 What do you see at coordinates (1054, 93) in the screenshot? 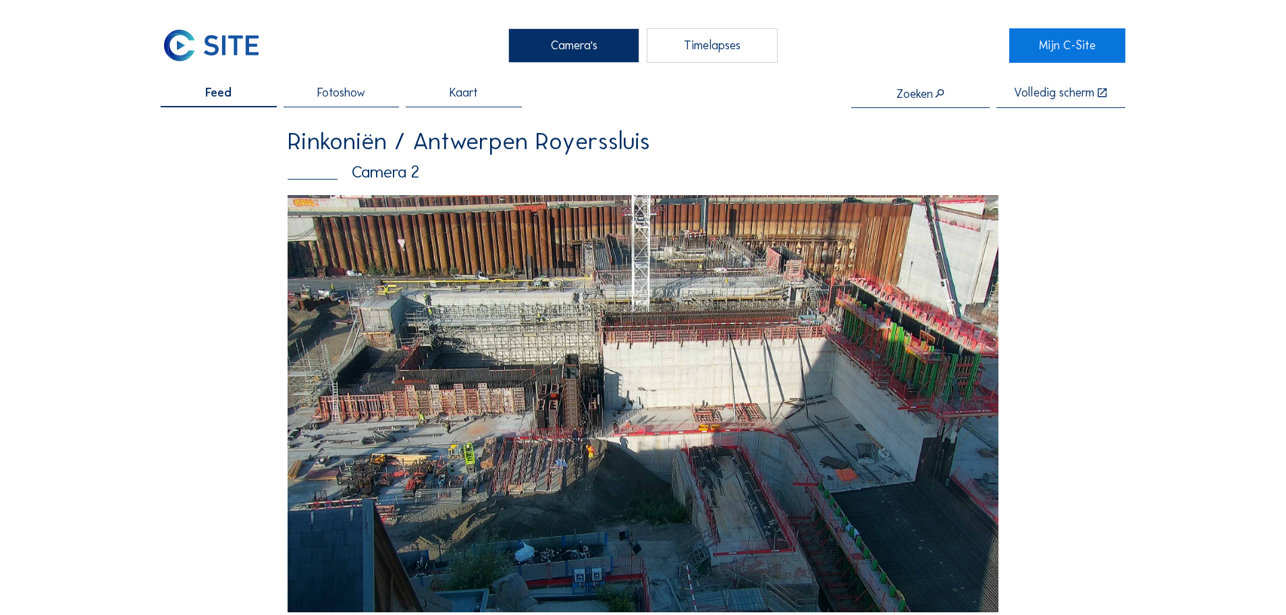
I see `div: Volledig scherm` at bounding box center [1054, 93].